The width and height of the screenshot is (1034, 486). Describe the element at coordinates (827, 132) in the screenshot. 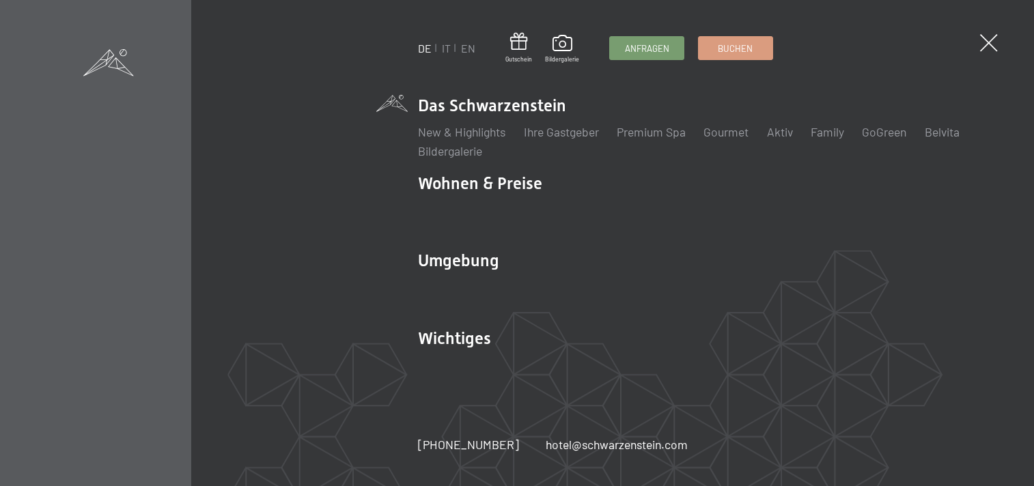

I see `a: Family` at that location.